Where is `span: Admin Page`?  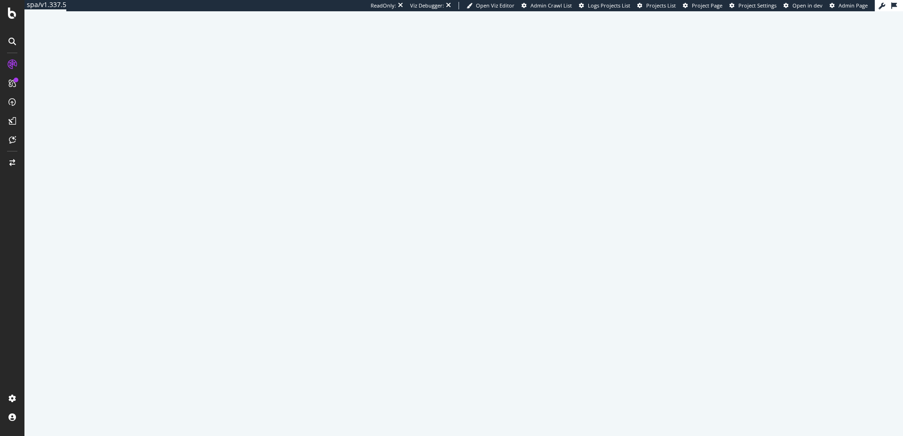
span: Admin Page is located at coordinates (853, 5).